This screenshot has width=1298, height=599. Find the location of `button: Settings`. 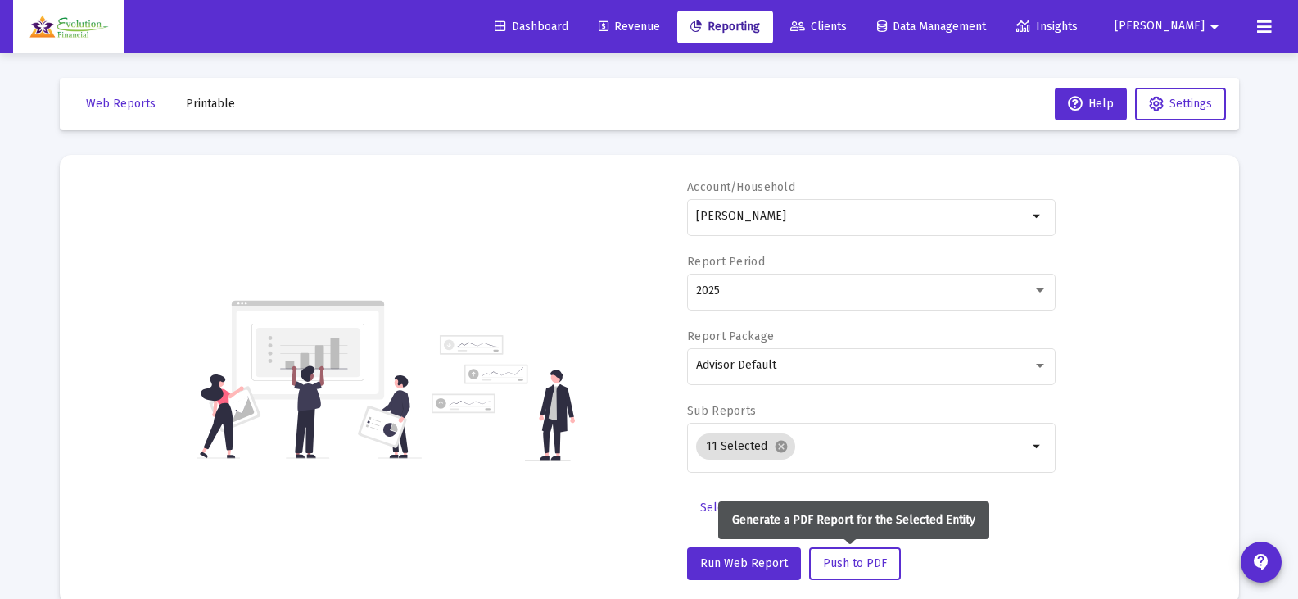

button: Settings is located at coordinates (1180, 104).